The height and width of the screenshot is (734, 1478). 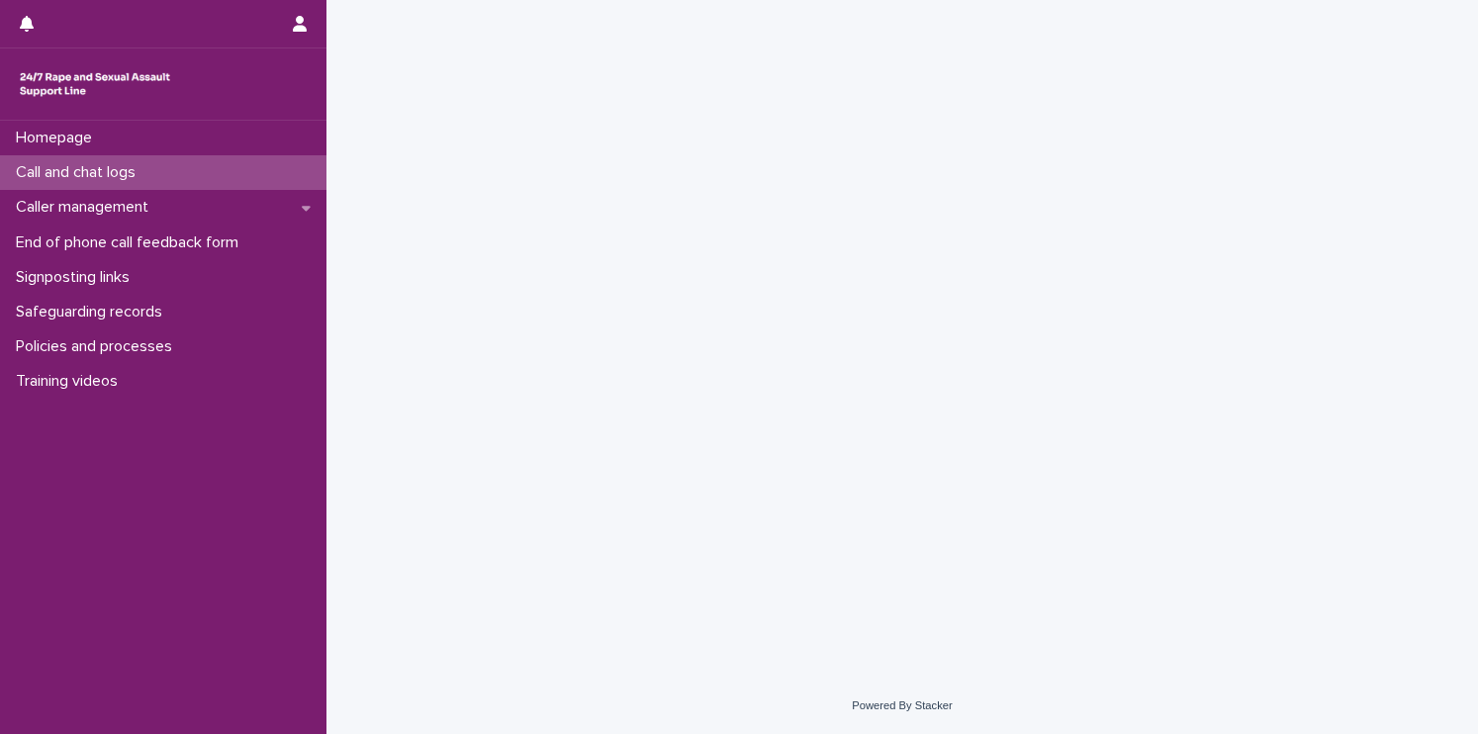 What do you see at coordinates (95, 84) in the screenshot?
I see `img: rhQMoQhaT3yELyF149Cw` at bounding box center [95, 84].